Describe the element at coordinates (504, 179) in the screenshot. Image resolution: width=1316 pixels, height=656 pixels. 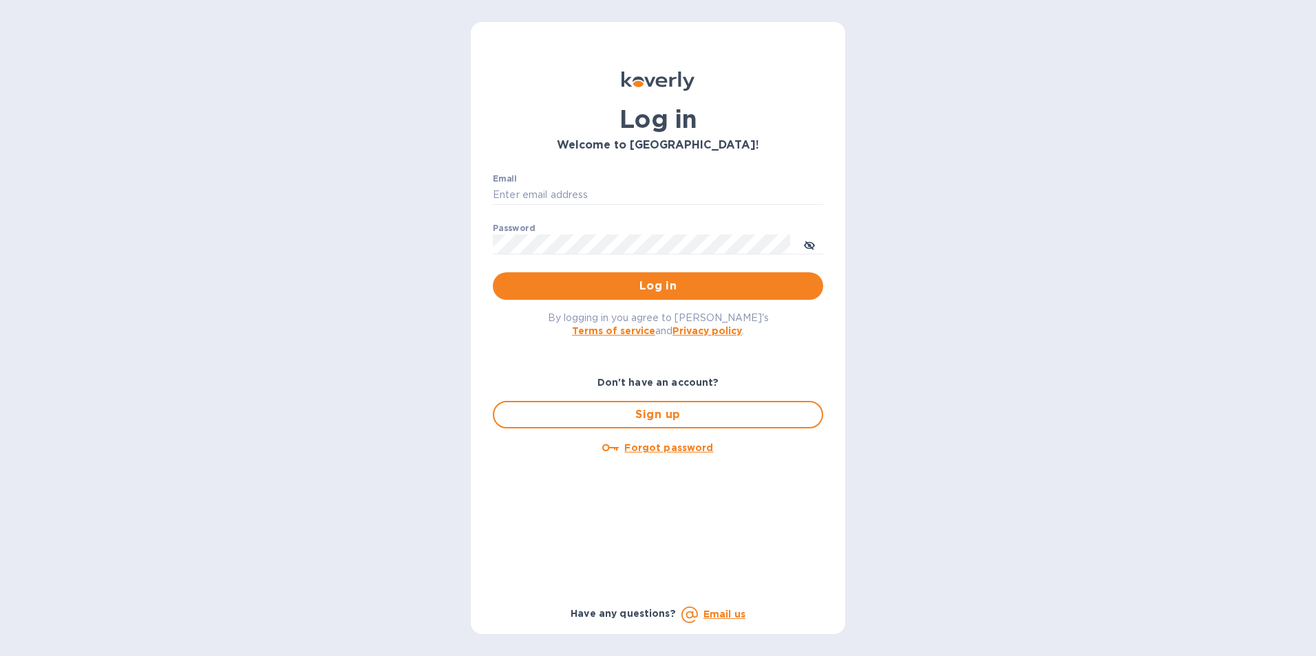
I see `label: Email` at that location.